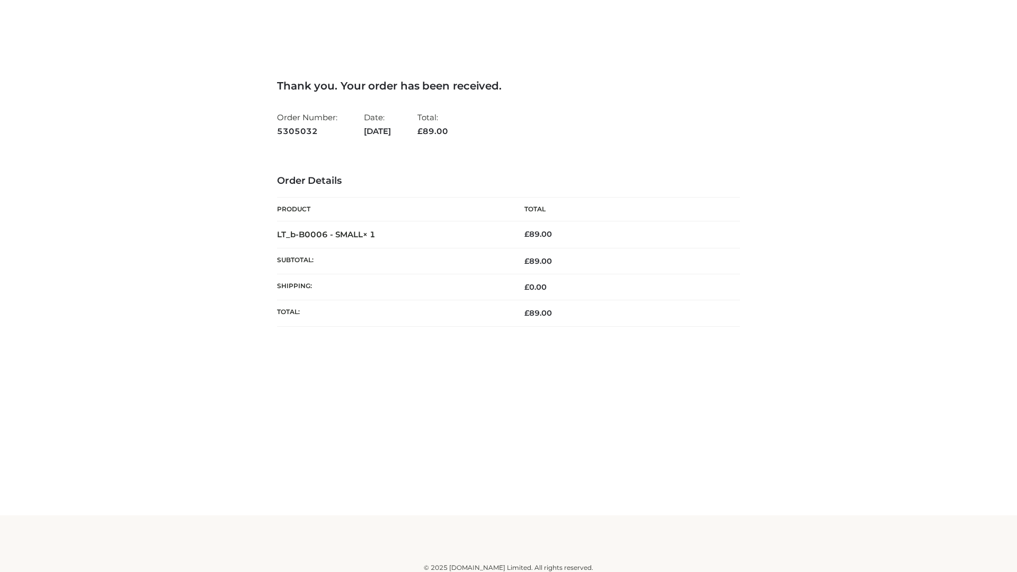 This screenshot has width=1017, height=572. Describe the element at coordinates (509, 86) in the screenshot. I see `h3: Thank you. Your order has been received.` at that location.